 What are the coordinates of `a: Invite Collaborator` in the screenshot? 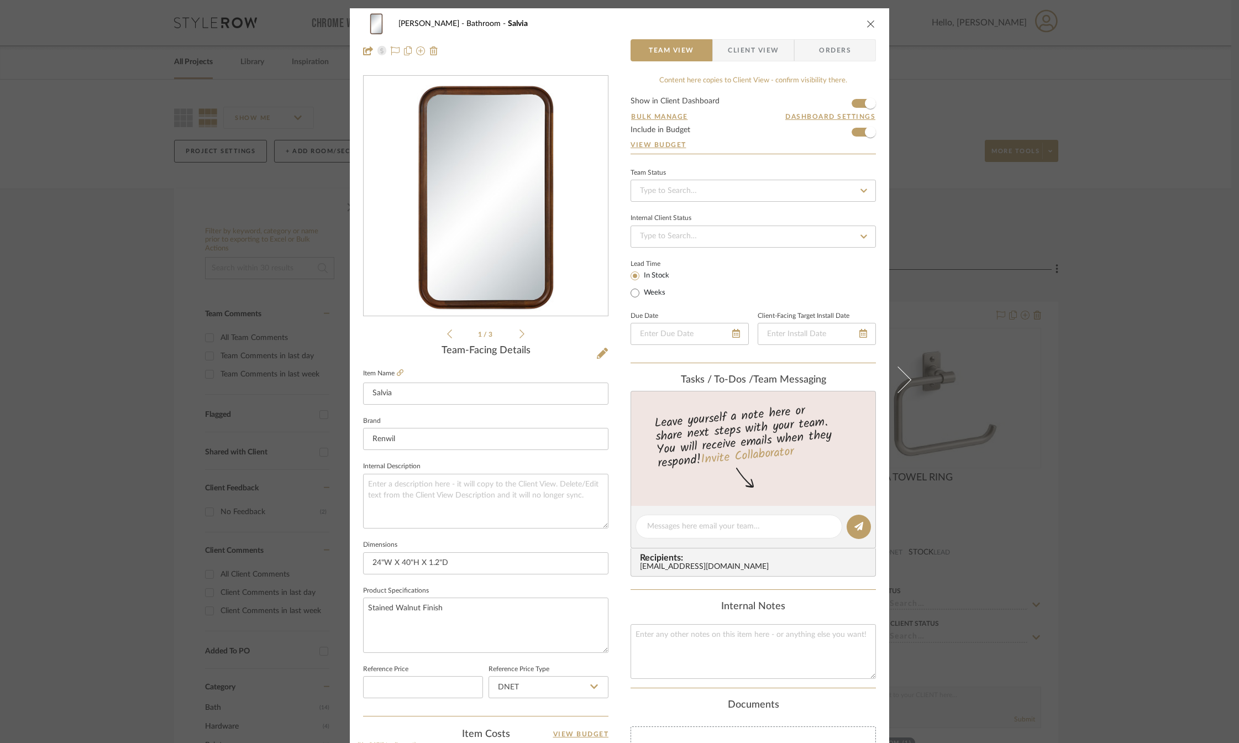 It's located at (747, 456).